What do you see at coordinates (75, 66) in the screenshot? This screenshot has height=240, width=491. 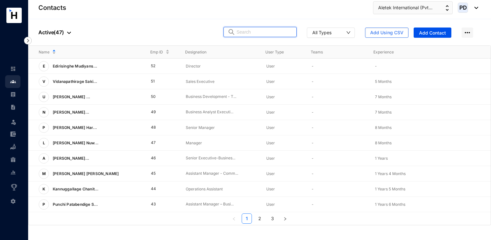 I see `span: Edirisinghe Mudiyans...` at bounding box center [75, 66].